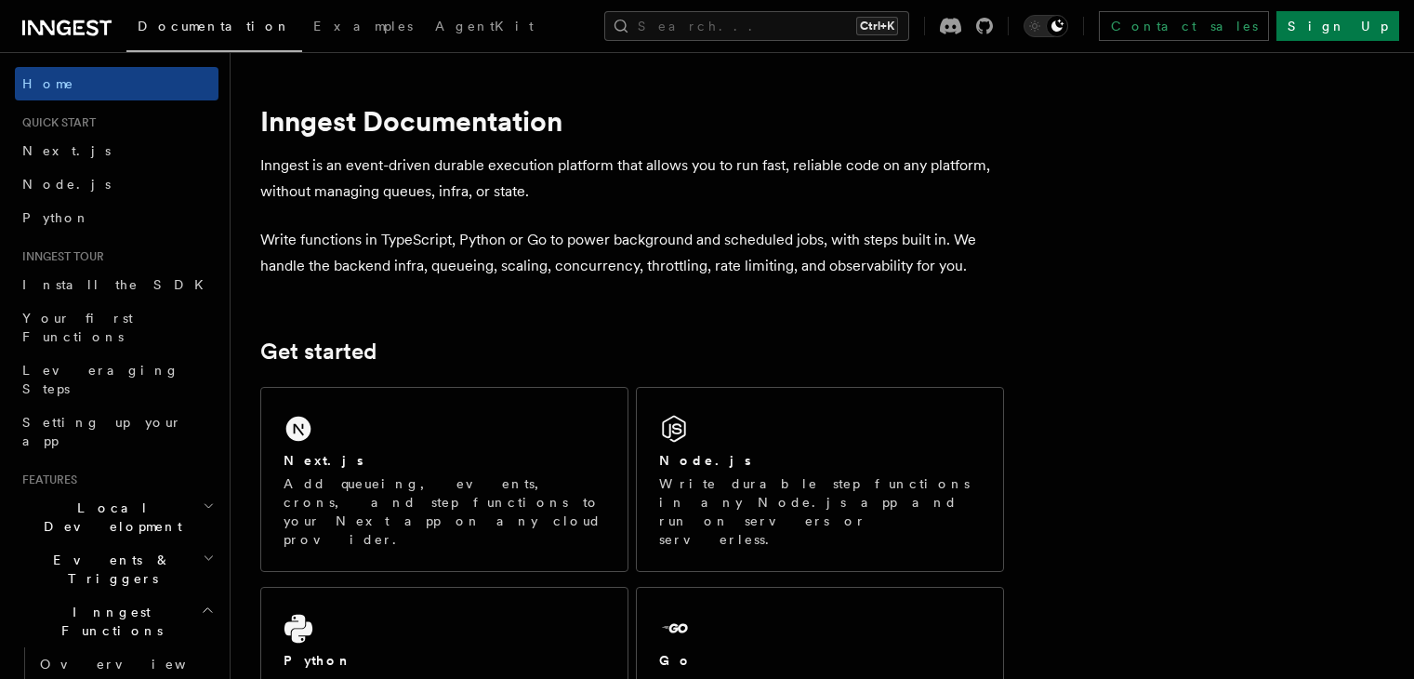 The height and width of the screenshot is (679, 1414). What do you see at coordinates (116, 517) in the screenshot?
I see `button: Local Development` at bounding box center [116, 517].